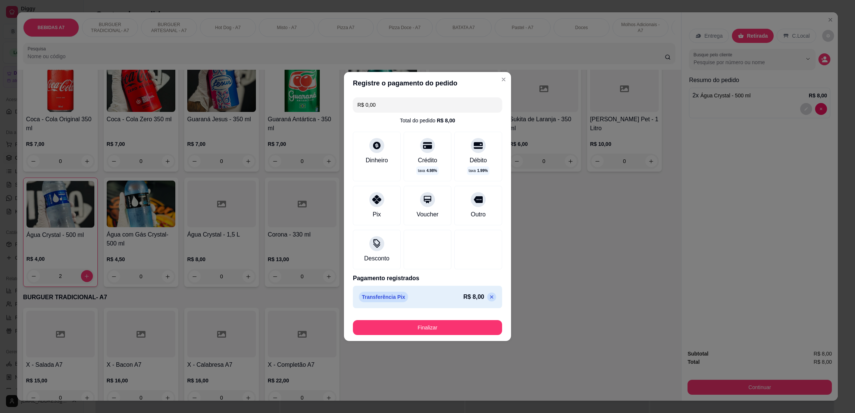 Image resolution: width=855 pixels, height=413 pixels. What do you see at coordinates (478, 214) in the screenshot?
I see `div: Outro` at bounding box center [478, 214].